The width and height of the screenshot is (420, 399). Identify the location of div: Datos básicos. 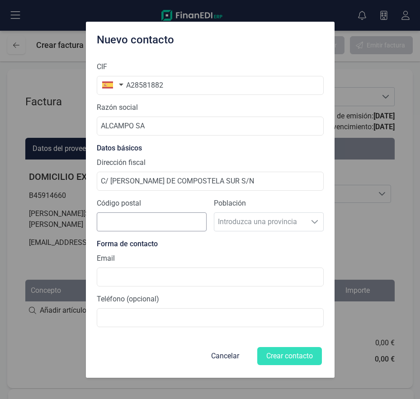
(210, 148).